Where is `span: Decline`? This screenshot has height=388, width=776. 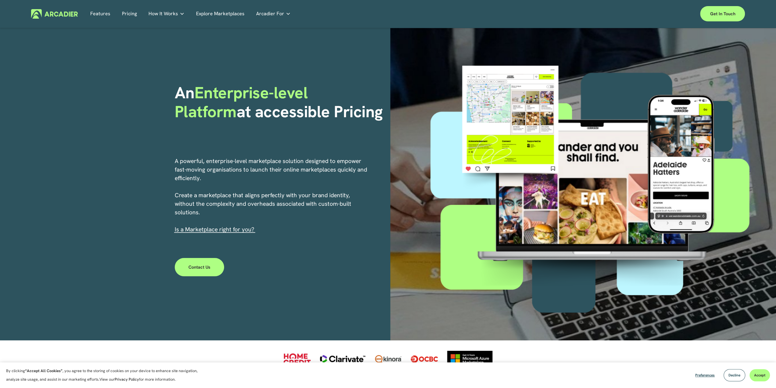 span: Decline is located at coordinates (734, 375).